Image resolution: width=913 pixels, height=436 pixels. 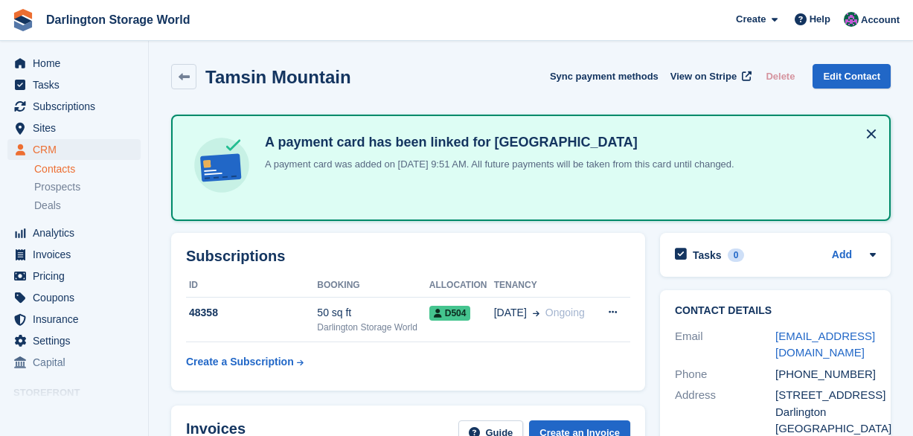 What do you see at coordinates (780, 76) in the screenshot?
I see `button: Delete` at bounding box center [780, 76].